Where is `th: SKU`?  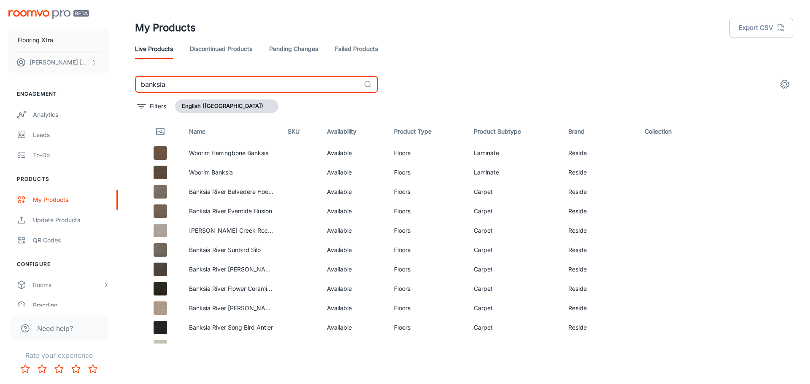
th: SKU is located at coordinates (301, 132).